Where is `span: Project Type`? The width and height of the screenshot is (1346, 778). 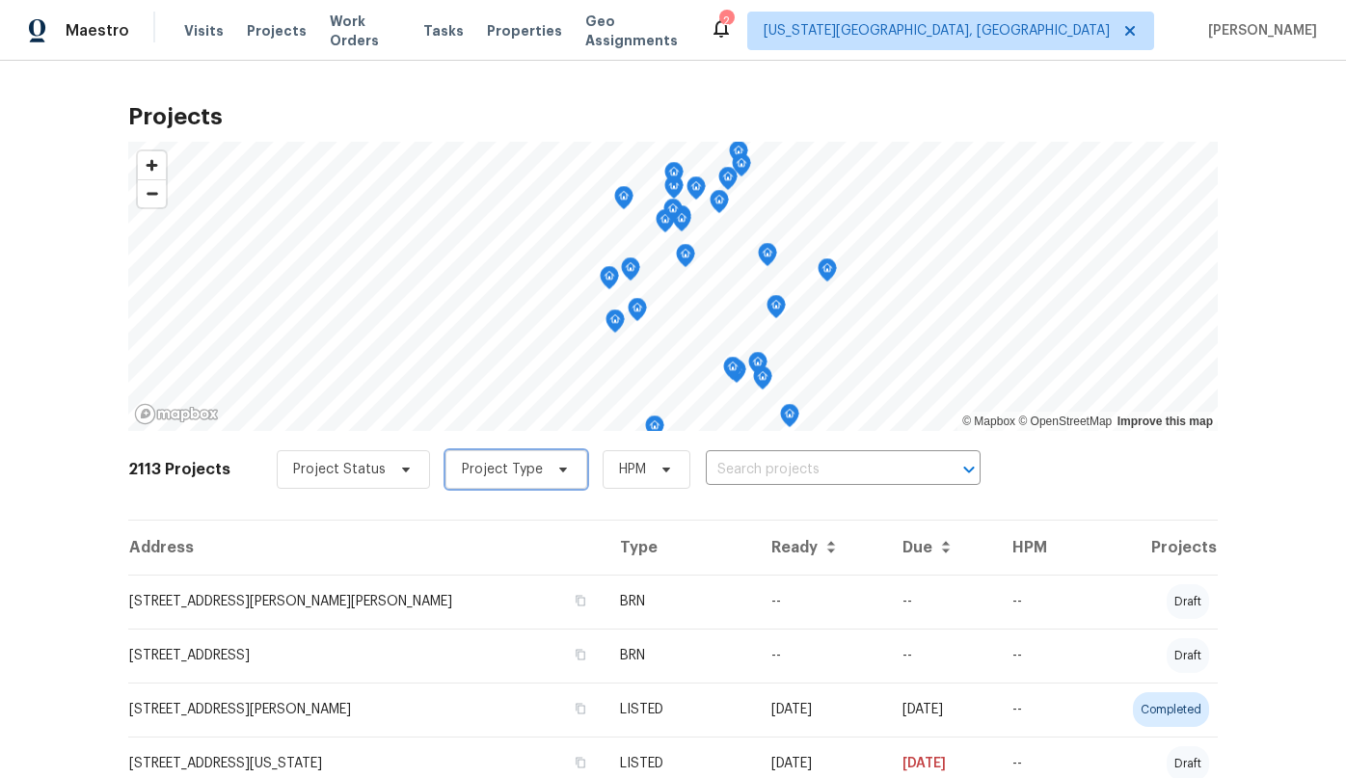 span: Project Type is located at coordinates (502, 470).